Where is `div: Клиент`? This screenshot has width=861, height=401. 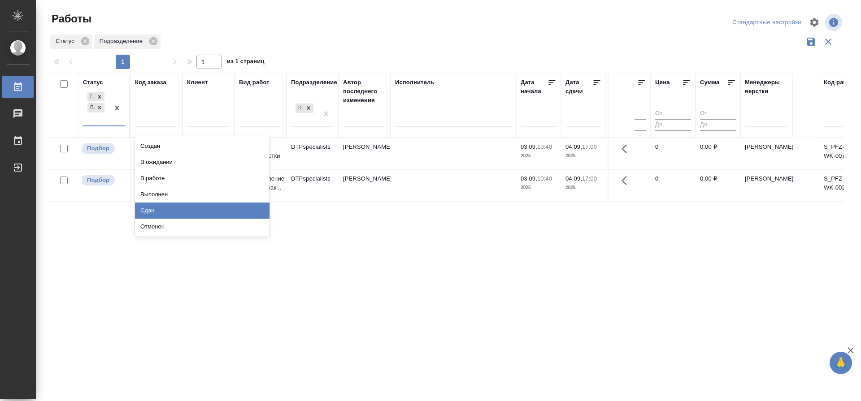 div: Клиент is located at coordinates (197, 82).